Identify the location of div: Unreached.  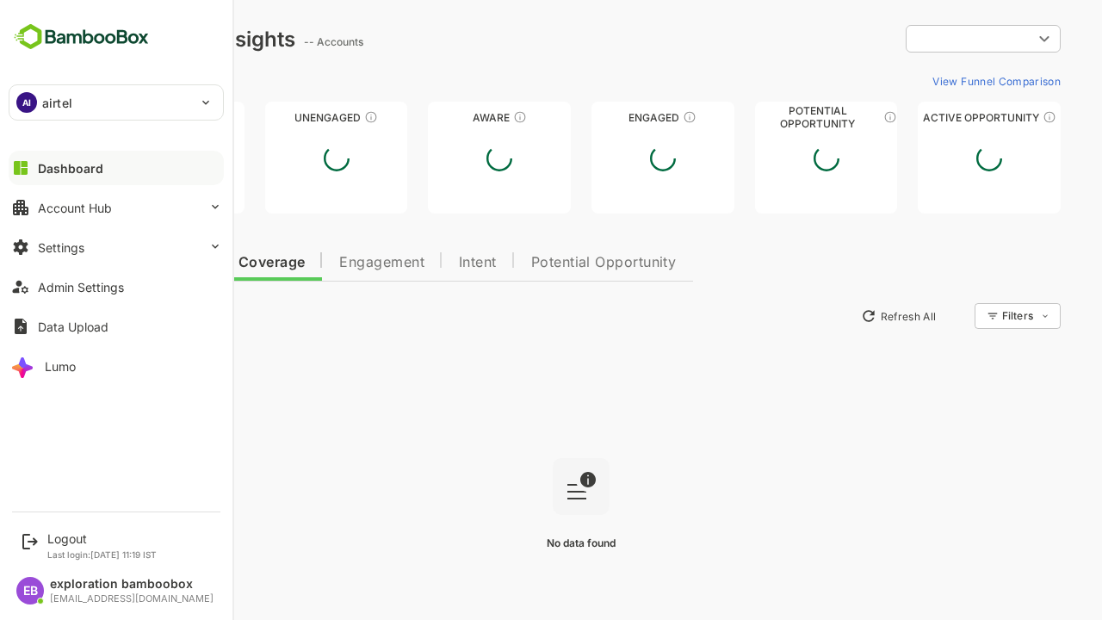
(113, 117).